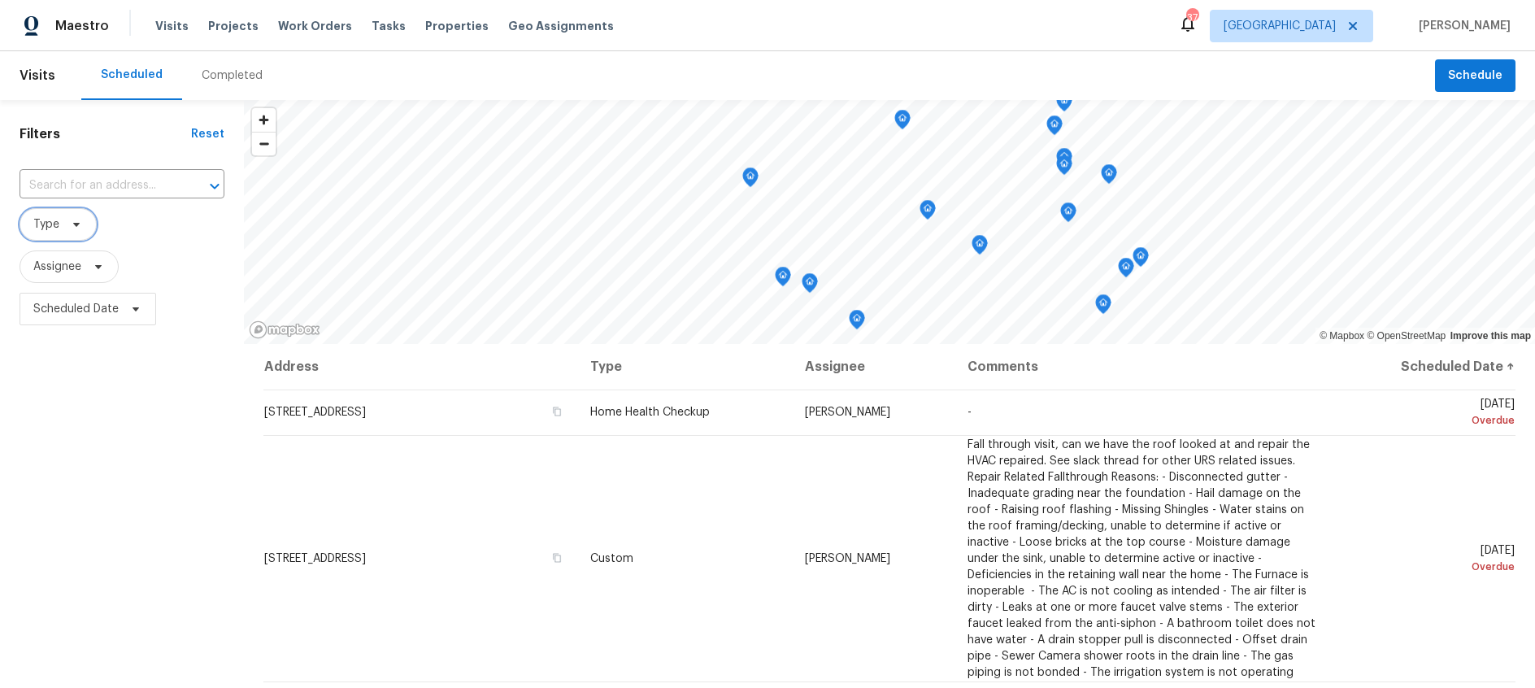  What do you see at coordinates (285, 329) in the screenshot?
I see `a: Mapbox homepage` at bounding box center [285, 329].